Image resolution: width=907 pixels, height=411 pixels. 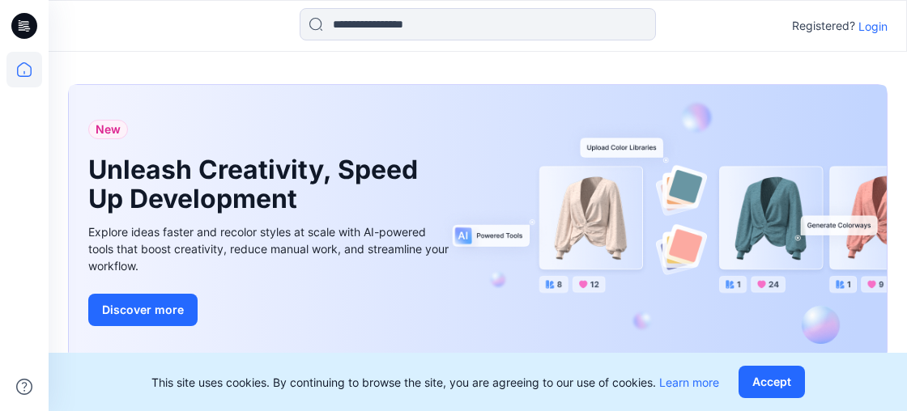 What do you see at coordinates (270, 310) in the screenshot?
I see `a: Discover more` at bounding box center [270, 310].